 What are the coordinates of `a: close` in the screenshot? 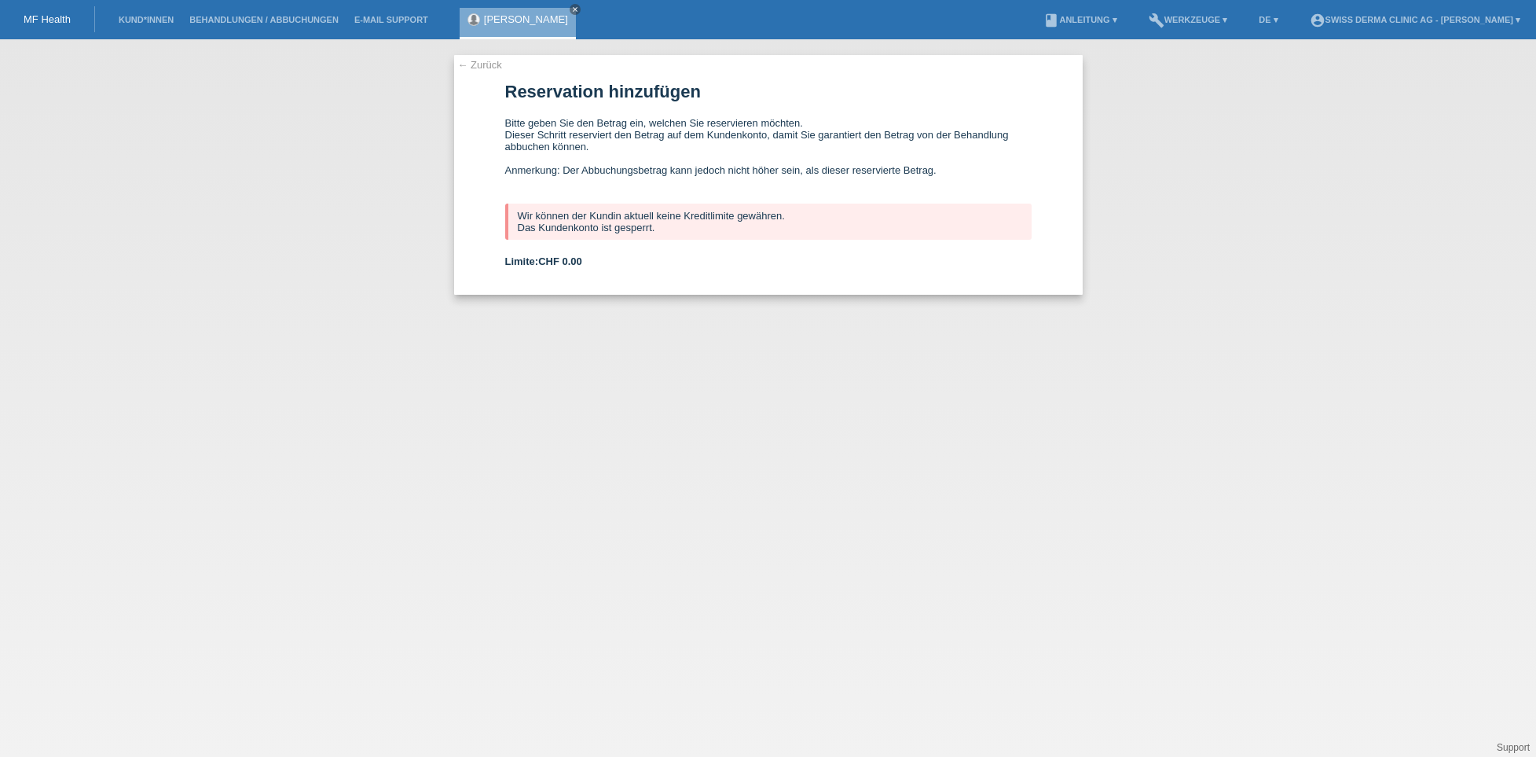 It's located at (575, 9).